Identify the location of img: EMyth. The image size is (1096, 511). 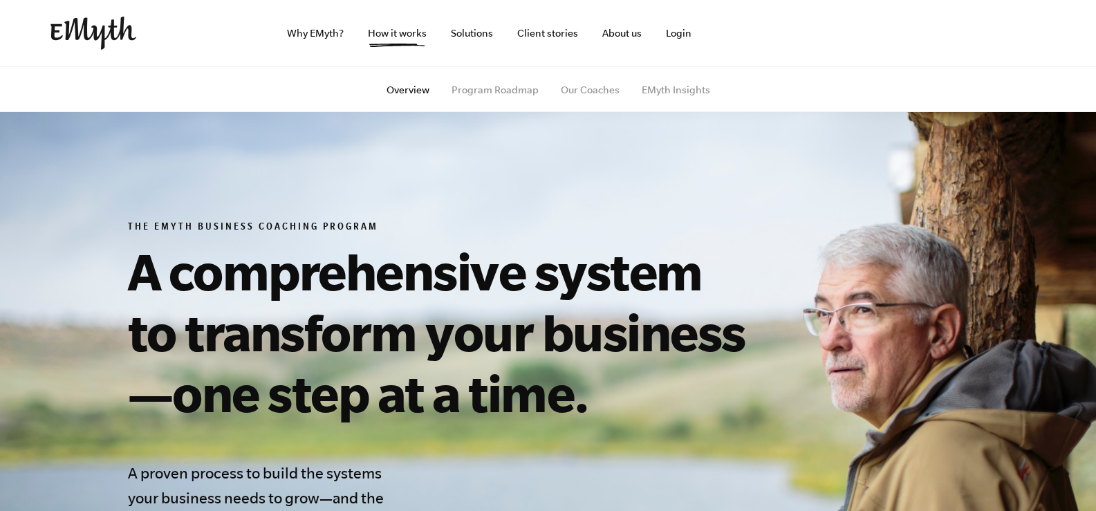
(93, 33).